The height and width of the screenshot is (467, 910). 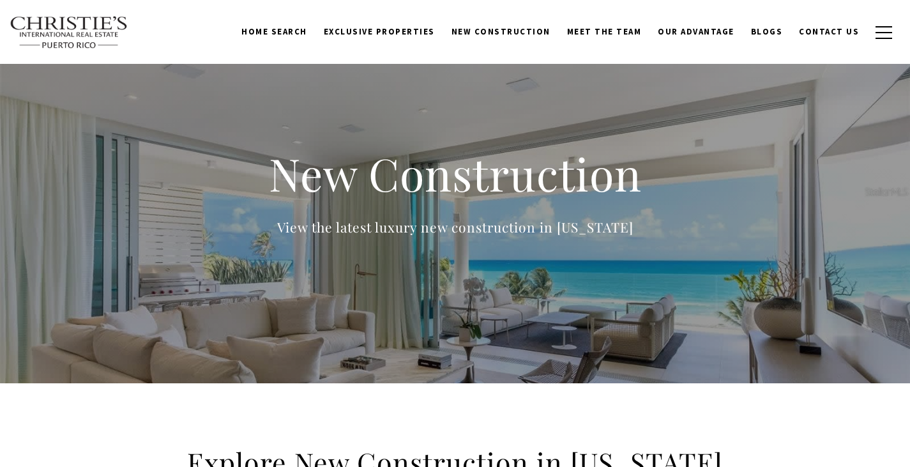 What do you see at coordinates (696, 32) in the screenshot?
I see `a: Our Advantage` at bounding box center [696, 32].